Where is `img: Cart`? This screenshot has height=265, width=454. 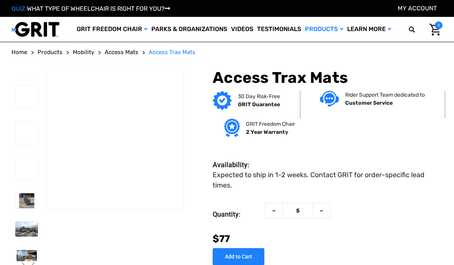
img: Cart is located at coordinates (435, 29).